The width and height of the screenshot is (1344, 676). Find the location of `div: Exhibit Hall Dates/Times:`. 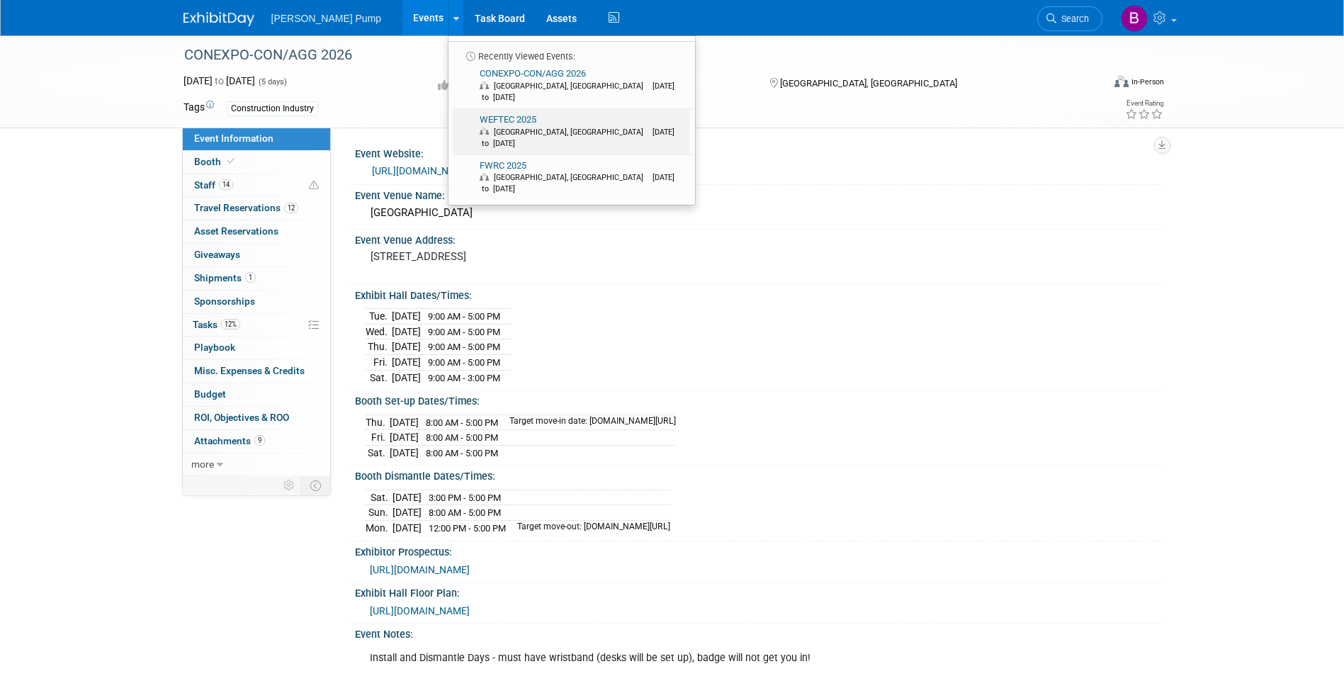

div: Exhibit Hall Dates/Times: is located at coordinates (758, 293).